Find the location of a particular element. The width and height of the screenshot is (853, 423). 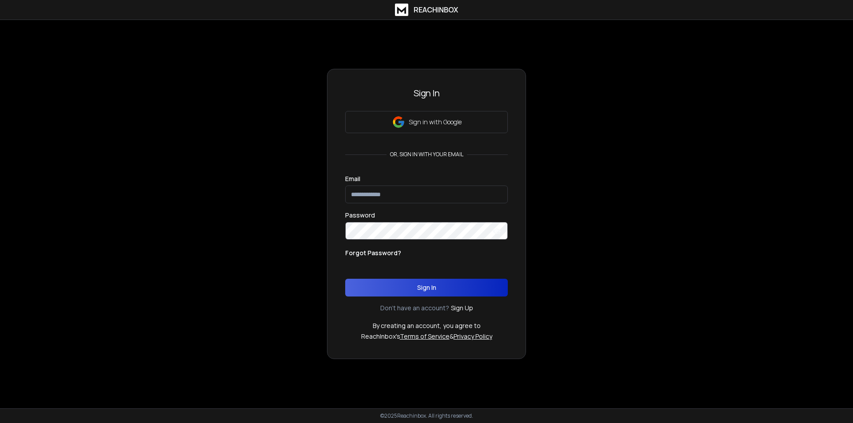

a: Sign Up is located at coordinates (462, 308).